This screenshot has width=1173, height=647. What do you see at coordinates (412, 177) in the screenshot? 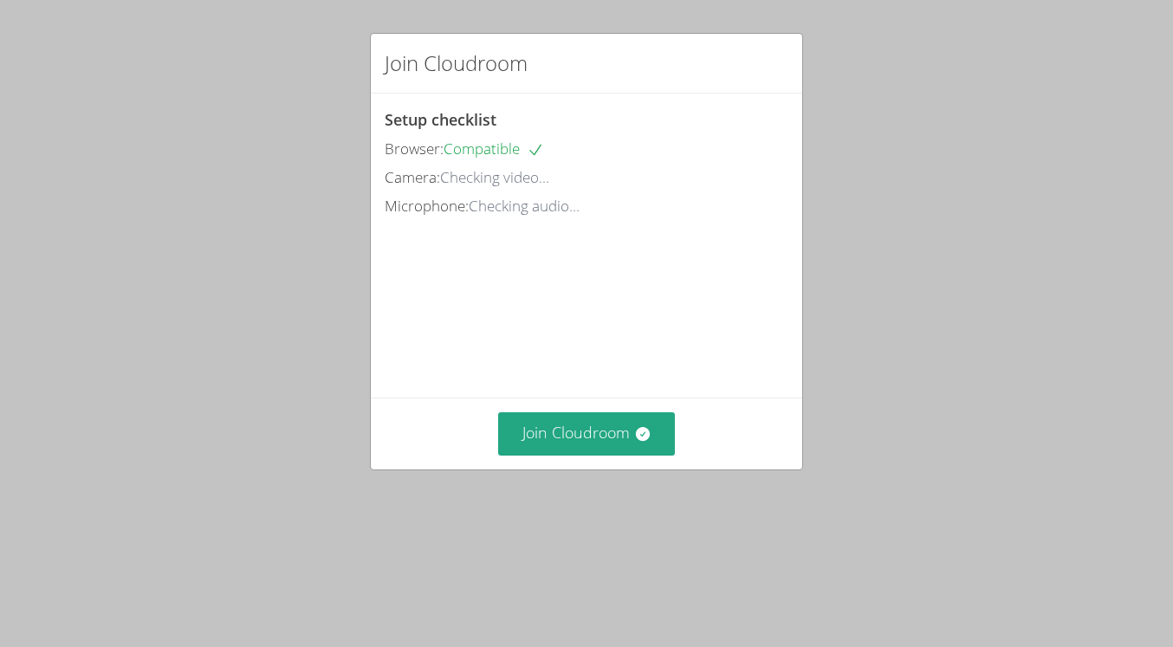
I see `span: Camera:` at bounding box center [412, 177].